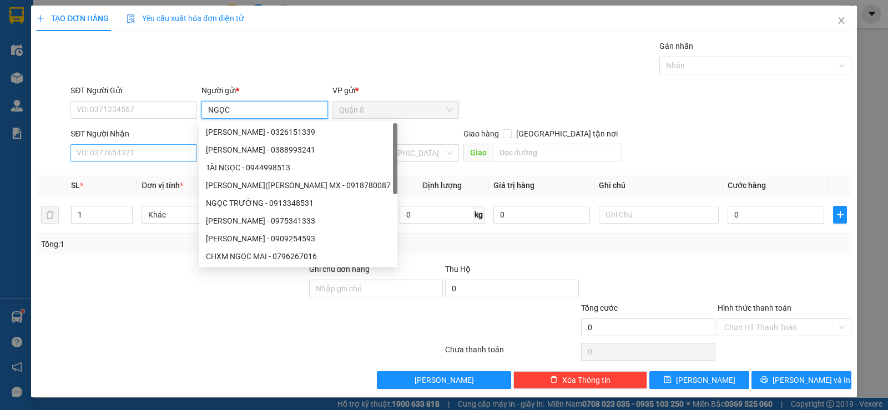 This screenshot has height=410, width=888. What do you see at coordinates (396, 110) in the screenshot?
I see `span: Quận 8` at bounding box center [396, 110].